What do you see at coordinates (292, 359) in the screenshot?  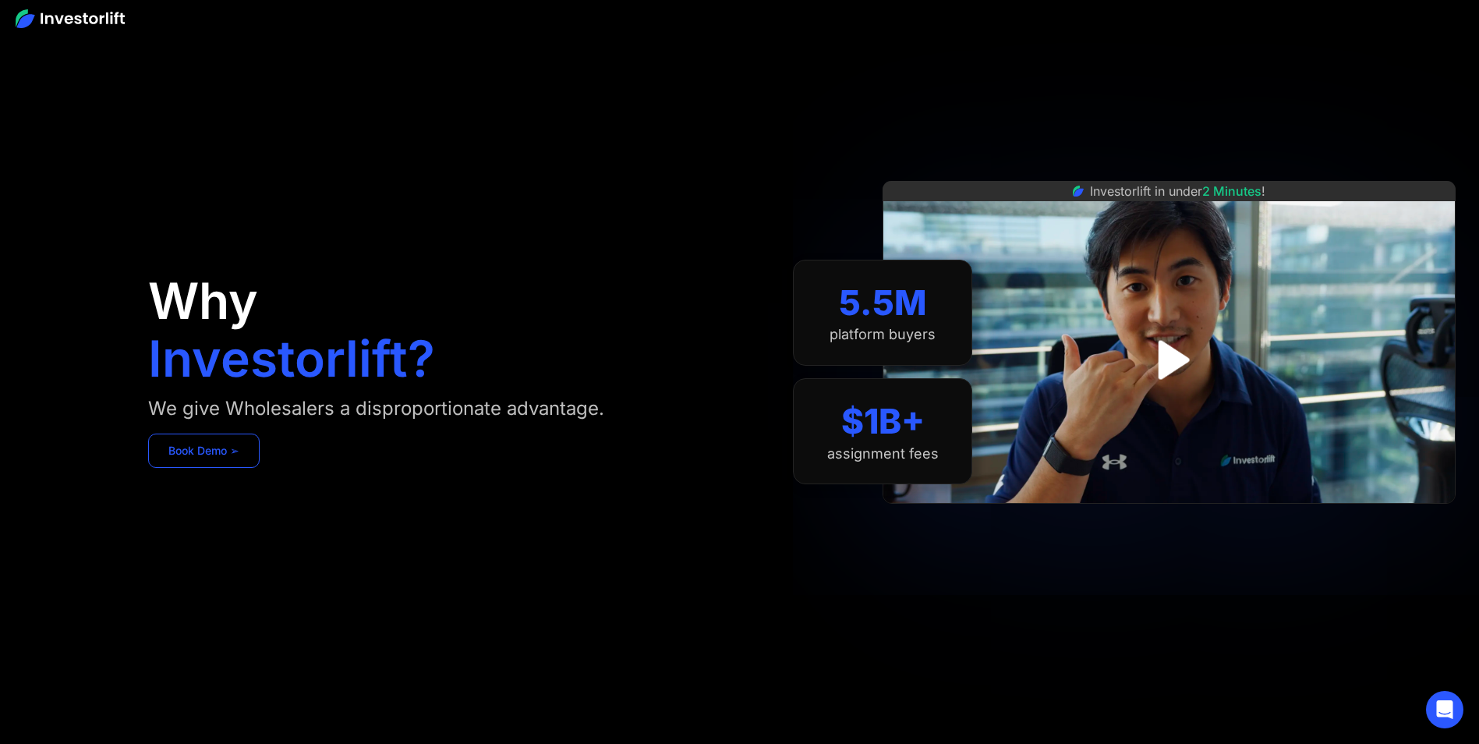 I see `h1: Investorlift?` at bounding box center [292, 359].